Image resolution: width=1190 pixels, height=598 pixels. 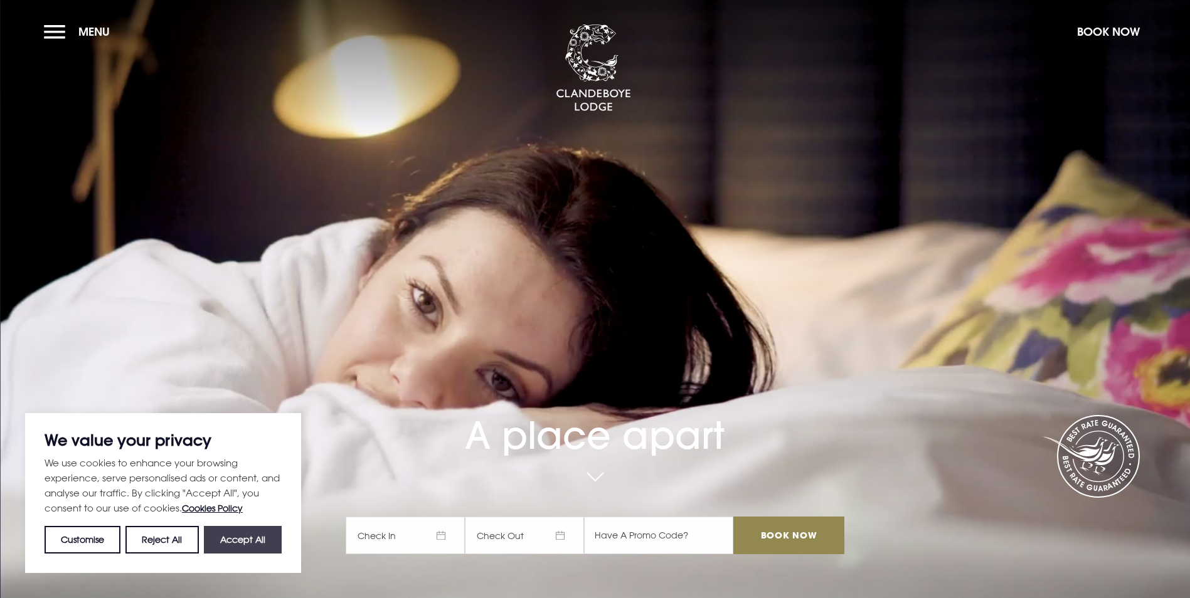 What do you see at coordinates (789, 536) in the screenshot?
I see `input: Book Now` at bounding box center [789, 536].